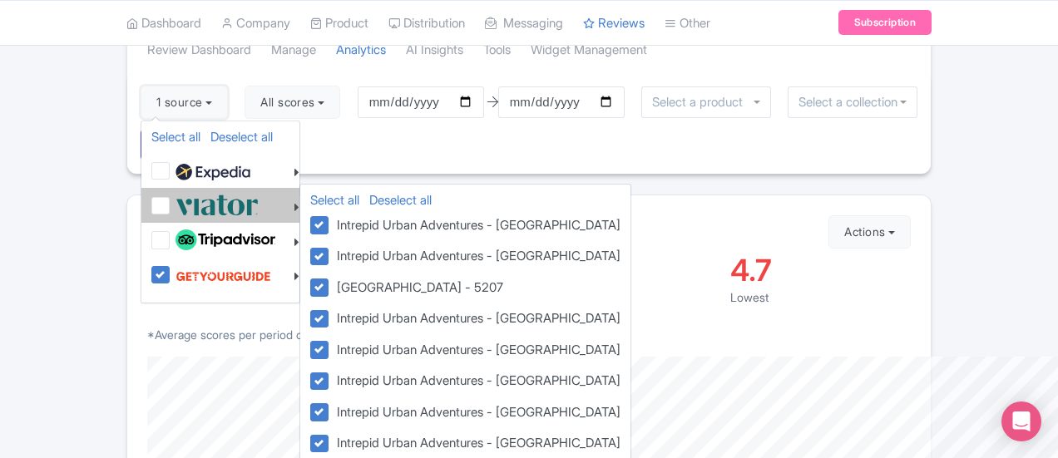  I want to click on button: All scores, so click(292, 102).